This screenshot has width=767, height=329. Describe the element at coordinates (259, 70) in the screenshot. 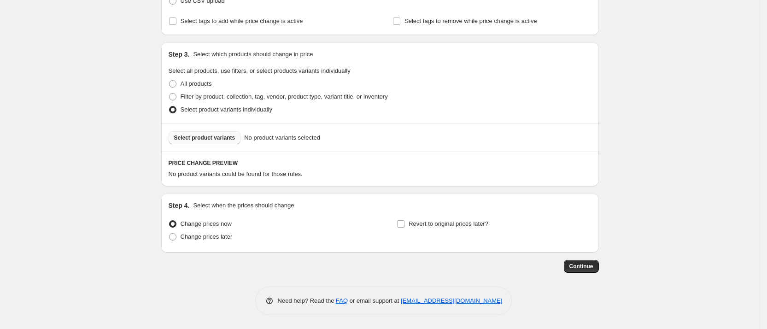

I see `span: Select all products, use filters, or select products variants individually` at that location.